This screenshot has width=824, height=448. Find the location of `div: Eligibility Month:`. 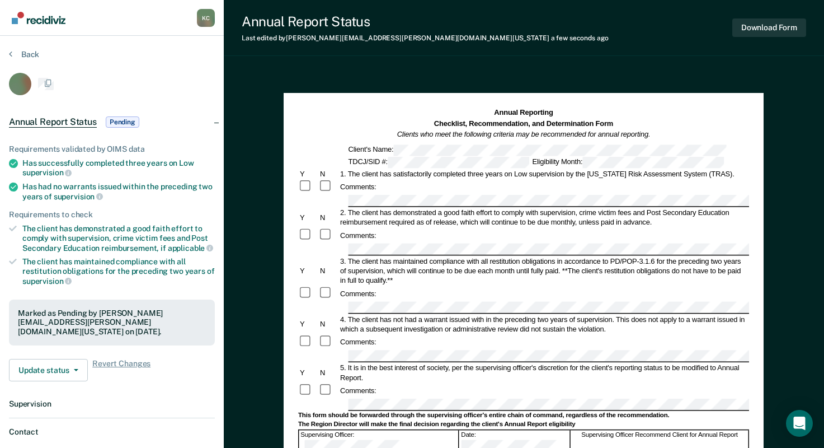

div: Eligibility Month: is located at coordinates (628, 162).